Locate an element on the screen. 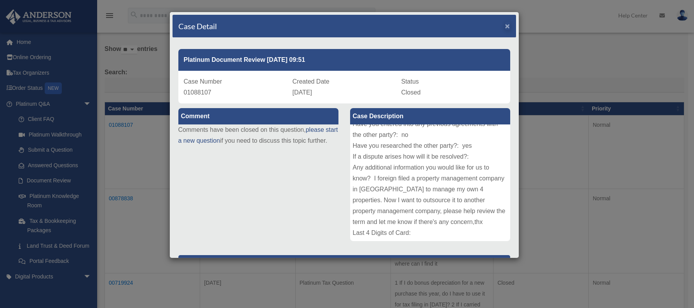 The height and width of the screenshot is (308, 694). label: Case Description is located at coordinates (430, 116).